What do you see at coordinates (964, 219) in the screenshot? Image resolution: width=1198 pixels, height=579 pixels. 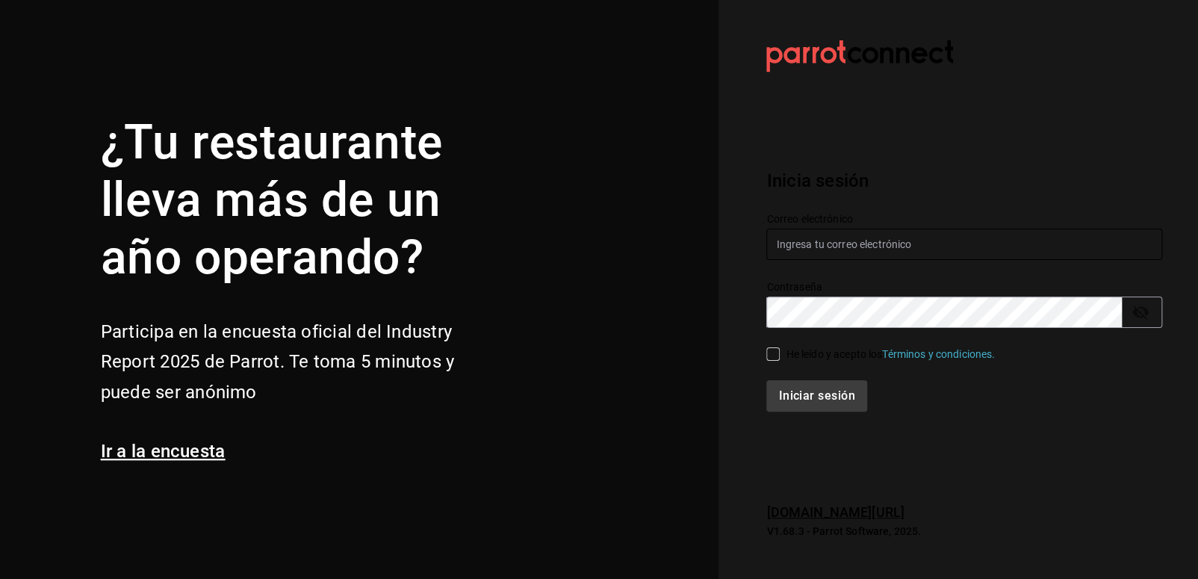 I see `label: Correo electrónico` at bounding box center [964, 219].